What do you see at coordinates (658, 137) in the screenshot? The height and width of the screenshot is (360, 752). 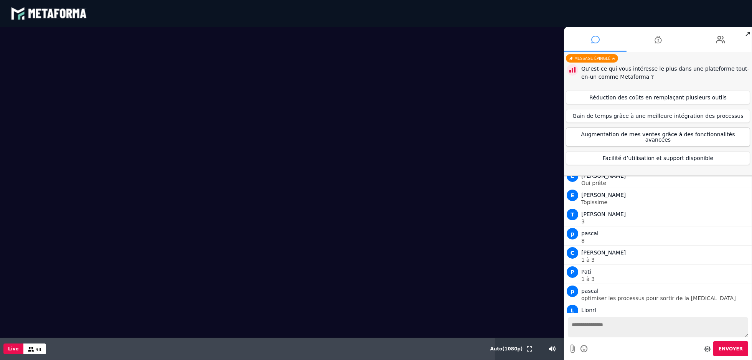 I see `button: Augmentation de mes ventes grâce à des fonctionnalités avancées` at bounding box center [658, 137].